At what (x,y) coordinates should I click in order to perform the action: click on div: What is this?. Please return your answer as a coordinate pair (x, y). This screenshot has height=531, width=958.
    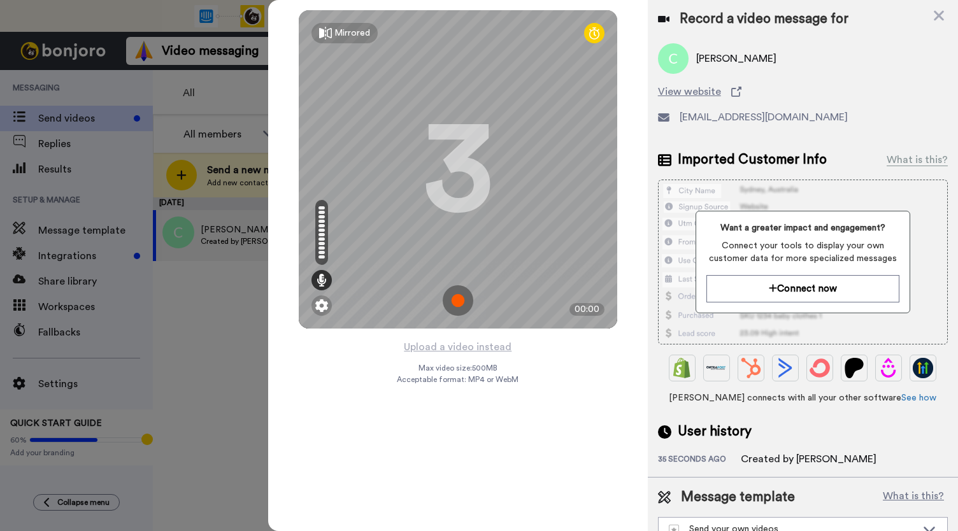
    Looking at the image, I should click on (917, 160).